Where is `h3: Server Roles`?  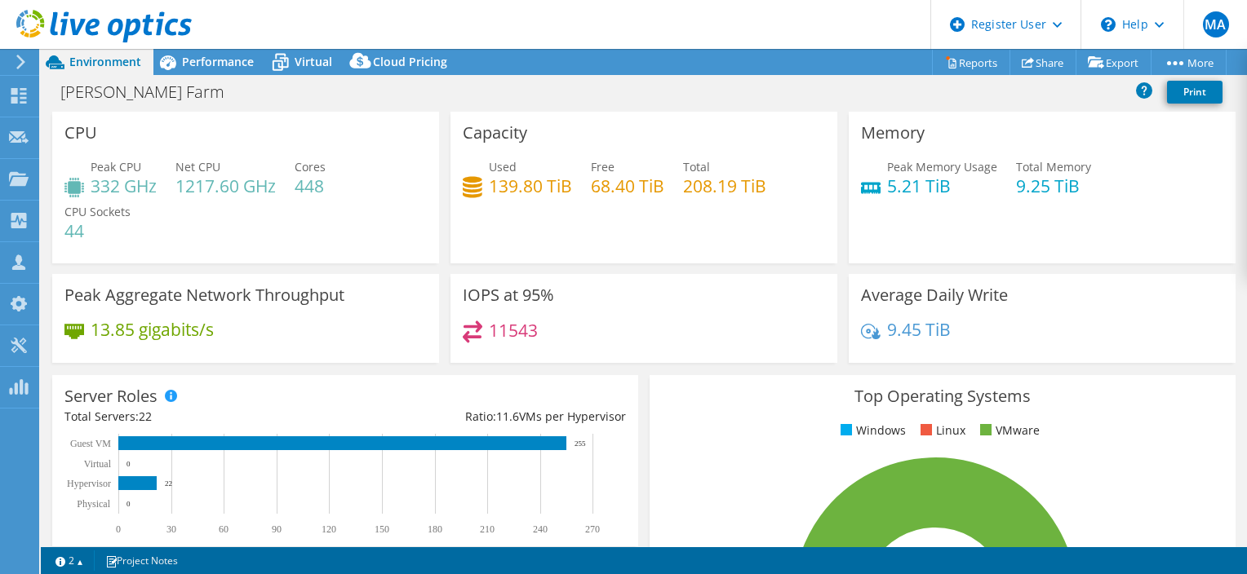
h3: Server Roles is located at coordinates (111, 397).